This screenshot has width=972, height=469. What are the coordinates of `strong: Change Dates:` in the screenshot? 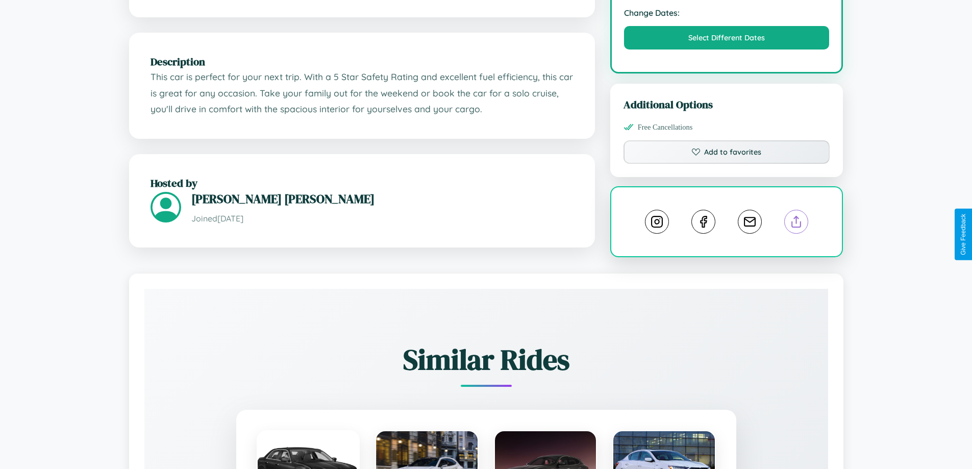 It's located at (727, 13).